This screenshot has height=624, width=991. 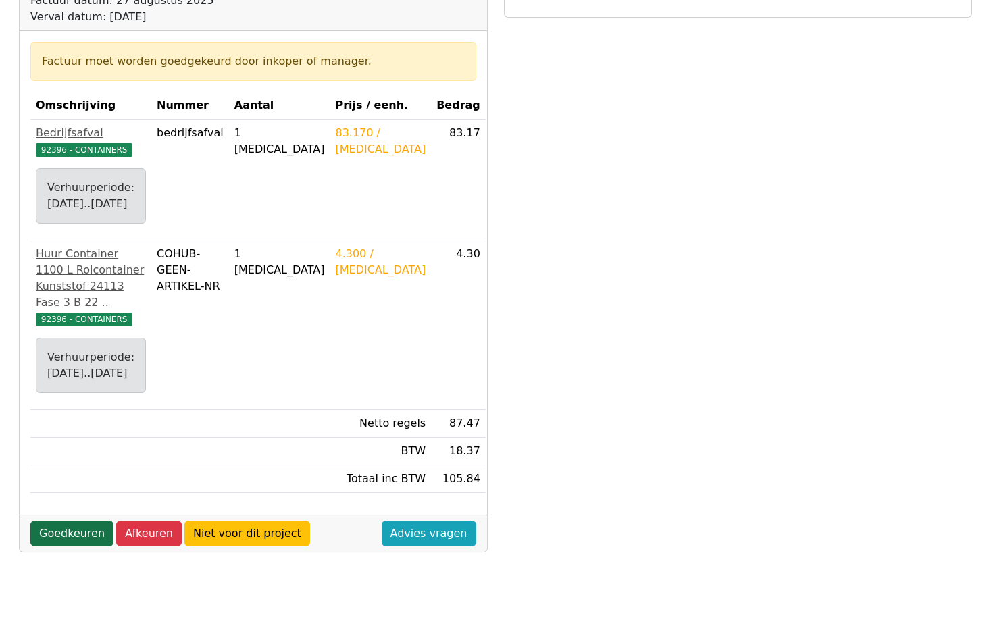 I want to click on th: Bedrag, so click(x=458, y=105).